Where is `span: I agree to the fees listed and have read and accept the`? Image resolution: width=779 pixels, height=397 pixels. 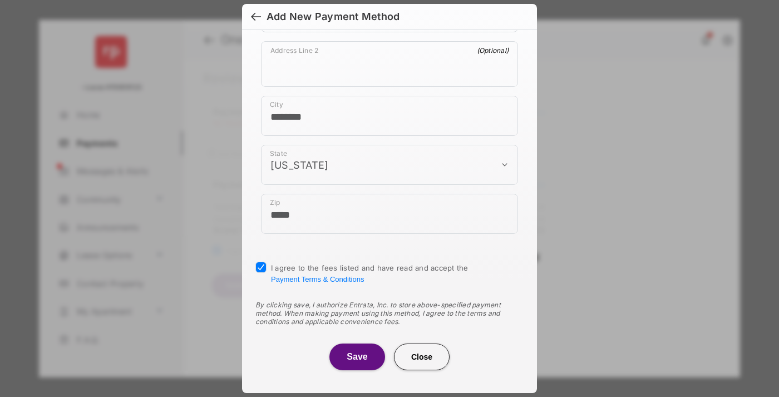
span: I agree to the fees listed and have read and accept the is located at coordinates (370, 273).